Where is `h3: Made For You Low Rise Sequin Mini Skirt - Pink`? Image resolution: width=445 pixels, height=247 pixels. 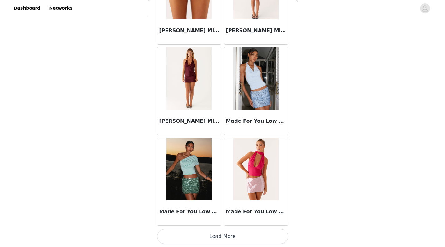
h3: Made For You Low Rise Sequin Mini Skirt - Pink is located at coordinates (256, 212).